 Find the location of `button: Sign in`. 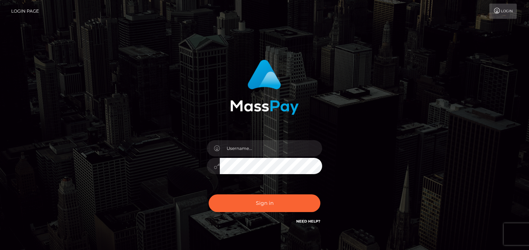

button: Sign in is located at coordinates (265, 203).